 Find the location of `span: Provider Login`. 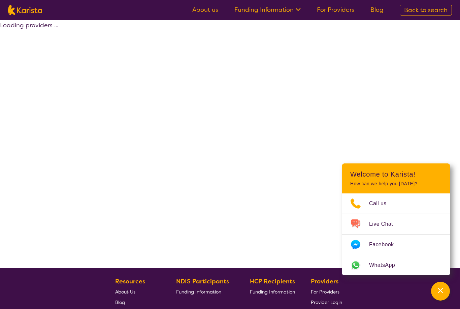

span: Provider Login is located at coordinates (326, 302).